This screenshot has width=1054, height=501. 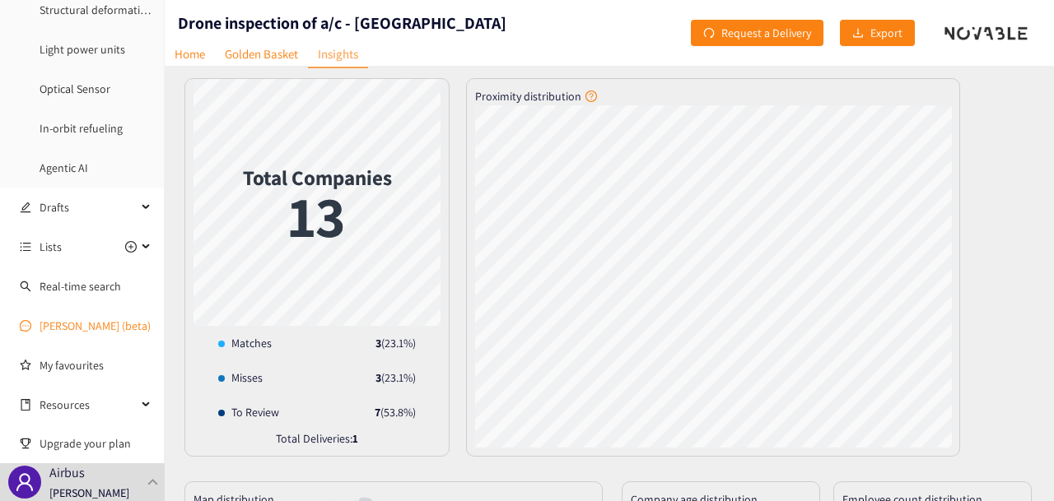 What do you see at coordinates (317, 443) in the screenshot?
I see `div: Total Deliveries:` at bounding box center [317, 443].